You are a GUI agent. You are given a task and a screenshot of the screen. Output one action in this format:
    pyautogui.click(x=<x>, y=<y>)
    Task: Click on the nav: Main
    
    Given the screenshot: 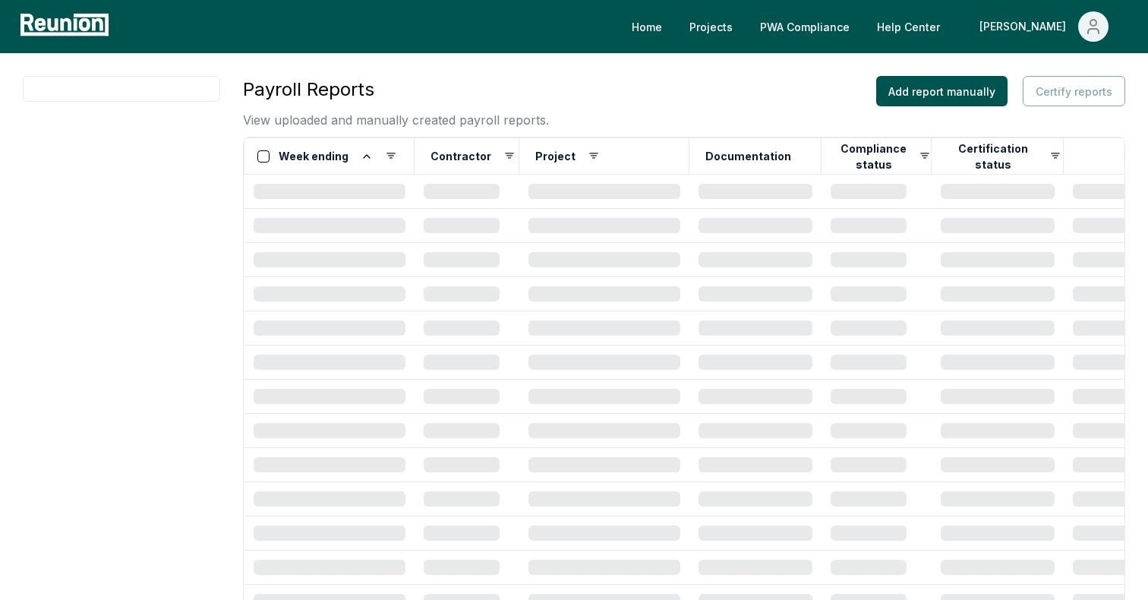 What is the action you would take?
    pyautogui.click(x=876, y=27)
    